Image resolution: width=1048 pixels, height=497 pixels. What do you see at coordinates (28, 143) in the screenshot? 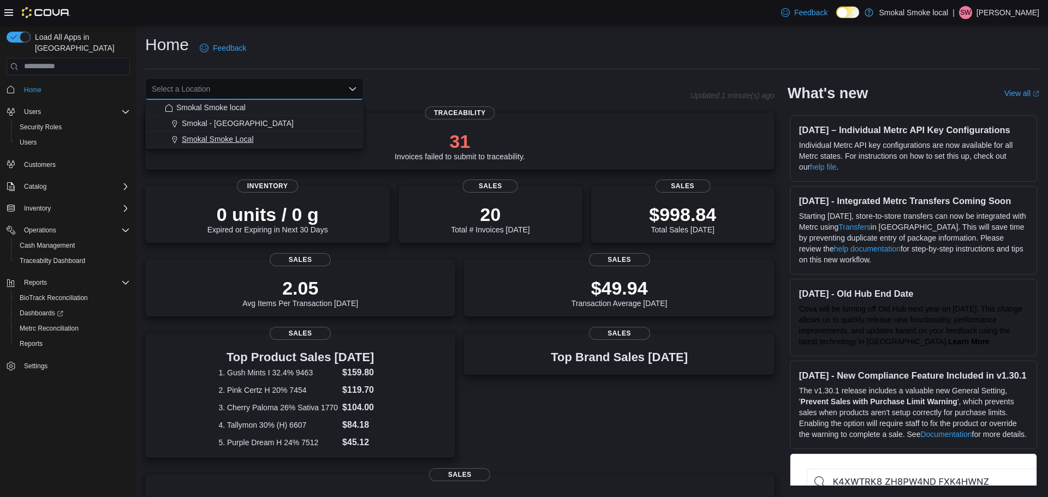
I see `a: Users` at bounding box center [28, 143].